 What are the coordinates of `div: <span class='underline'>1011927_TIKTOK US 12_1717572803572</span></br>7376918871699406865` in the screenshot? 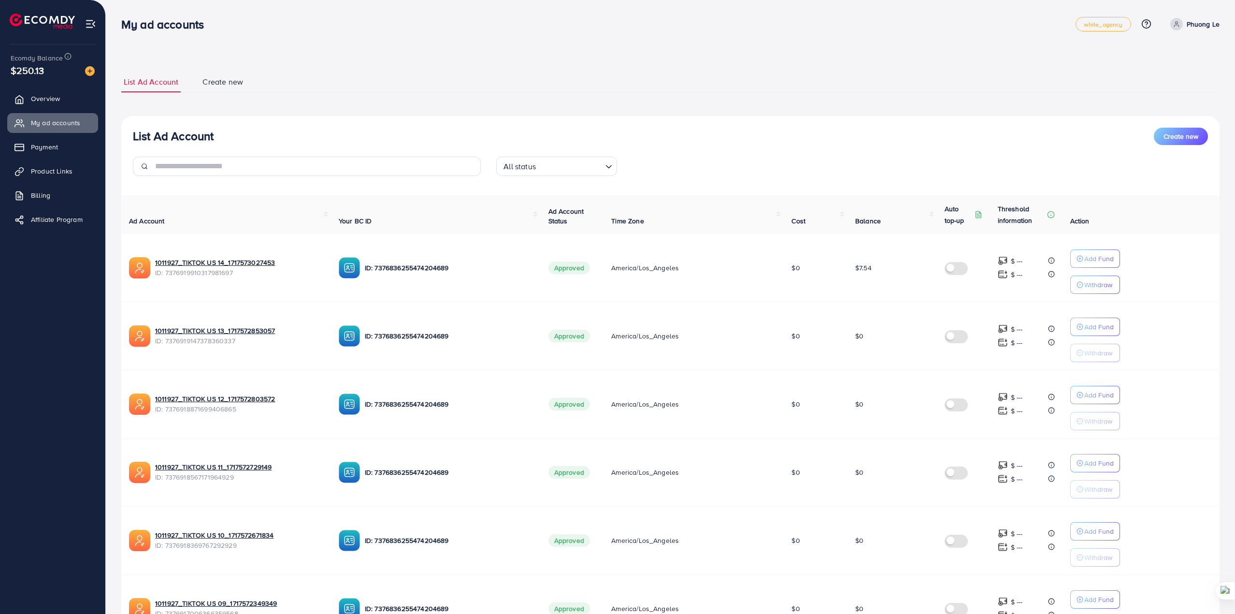 It's located at (239, 404).